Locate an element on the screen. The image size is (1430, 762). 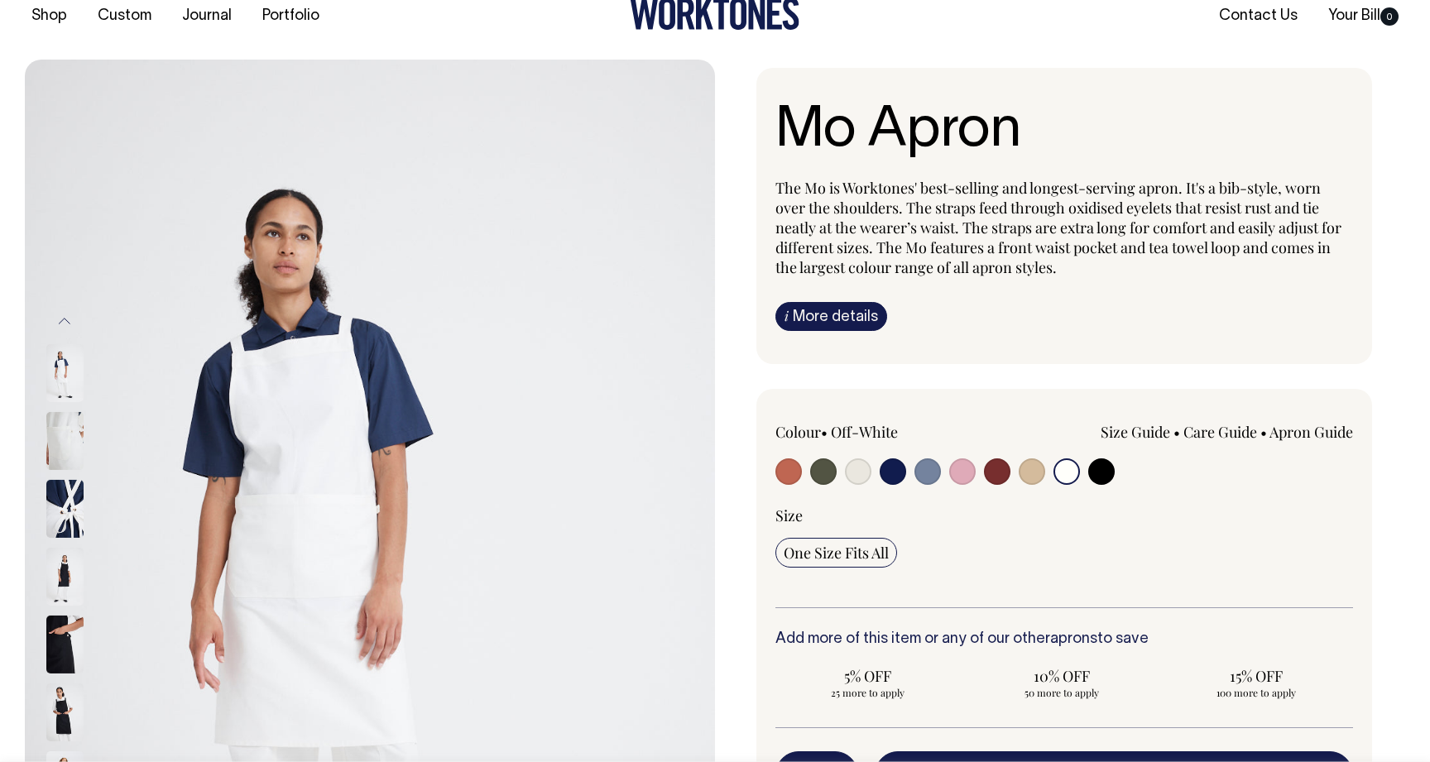
a: Portfolio is located at coordinates (290, 16).